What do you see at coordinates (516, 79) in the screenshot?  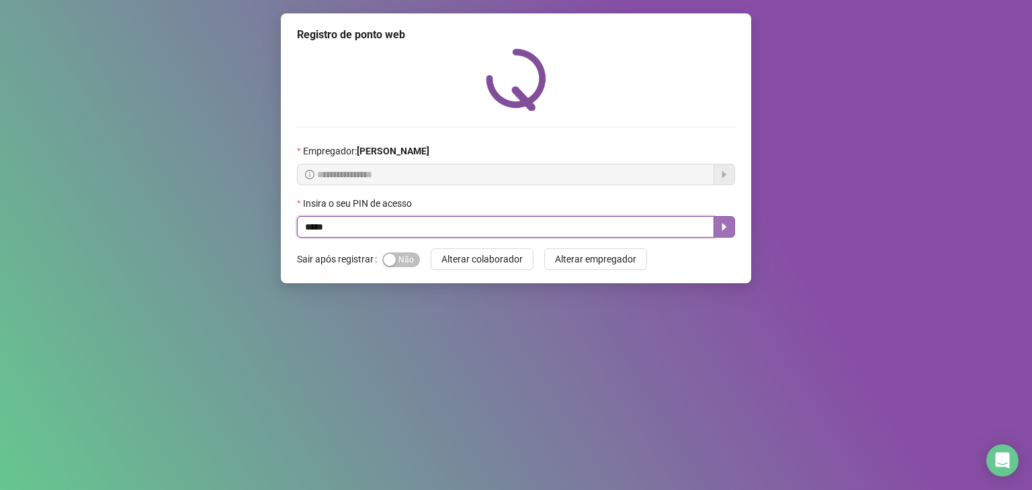 I see `img: QRPoint` at bounding box center [516, 79].